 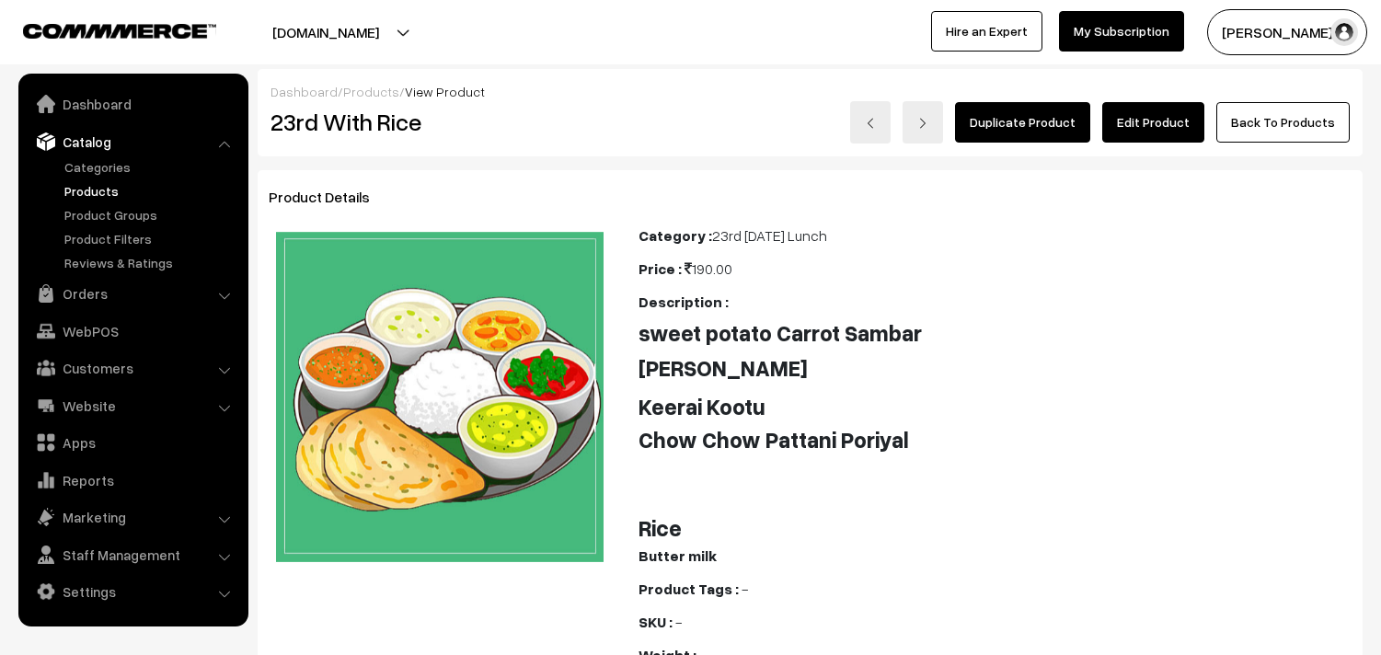 I want to click on a: Staff Management, so click(x=132, y=555).